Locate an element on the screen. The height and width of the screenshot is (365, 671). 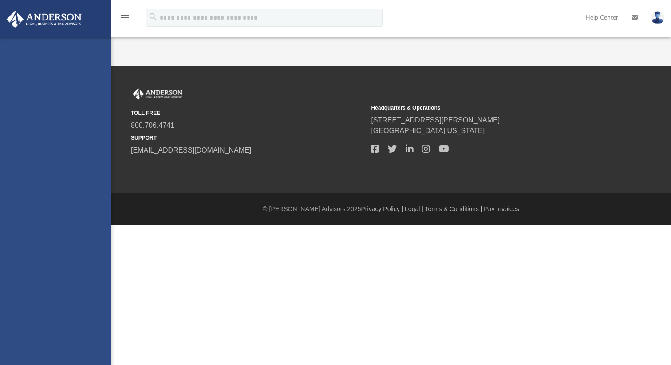
a: Terms & Conditions | is located at coordinates (453, 209).